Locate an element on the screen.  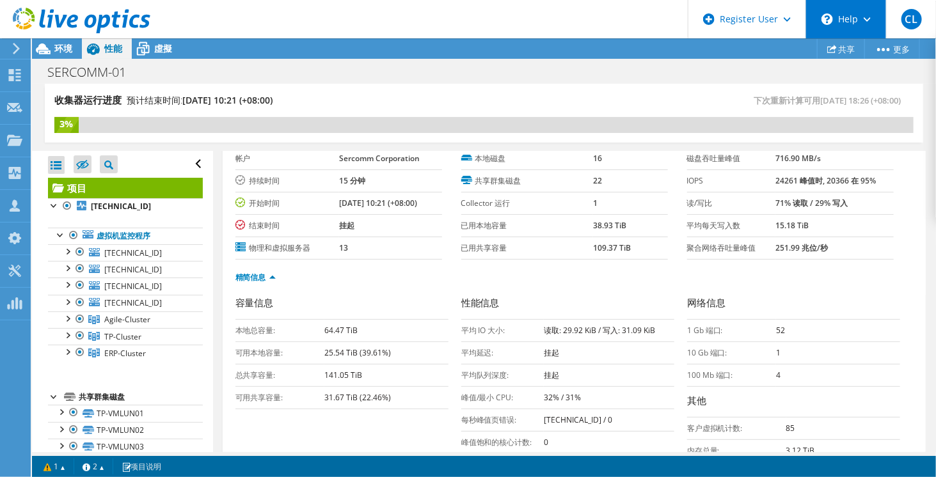
a: TP-VMLUN02 is located at coordinates (125, 430).